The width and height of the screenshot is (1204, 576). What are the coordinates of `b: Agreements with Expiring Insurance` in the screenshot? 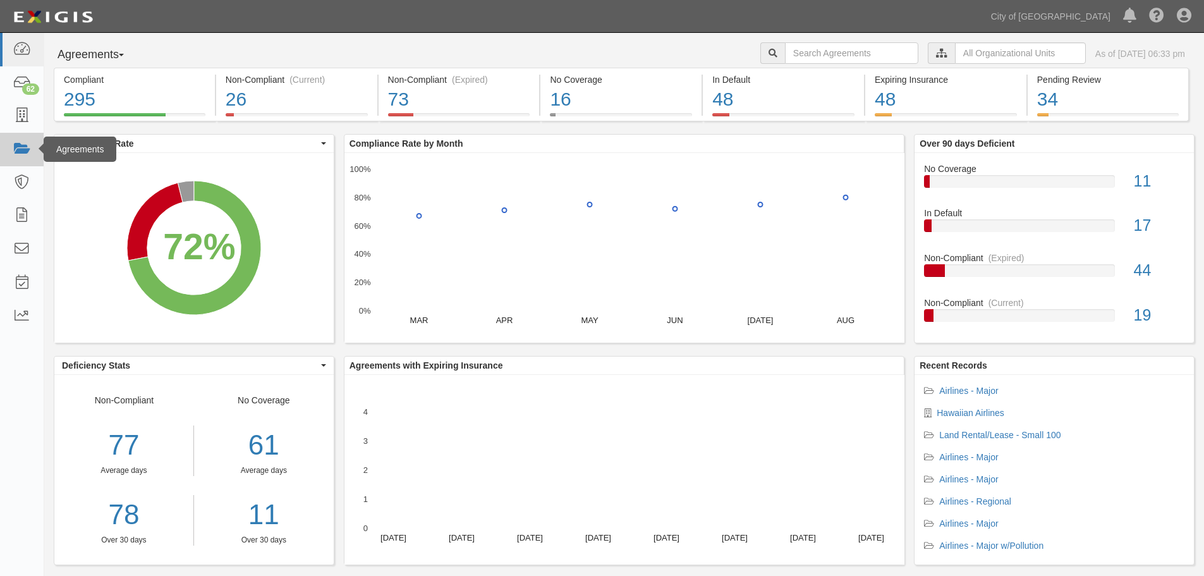 It's located at (426, 365).